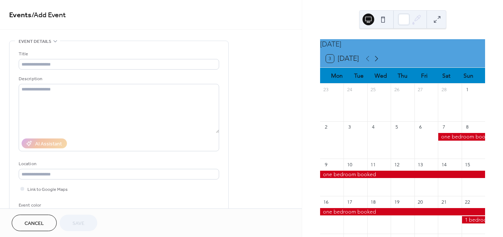 The width and height of the screenshot is (503, 237). What do you see at coordinates (326, 89) in the screenshot?
I see `div: 23` at bounding box center [326, 89].